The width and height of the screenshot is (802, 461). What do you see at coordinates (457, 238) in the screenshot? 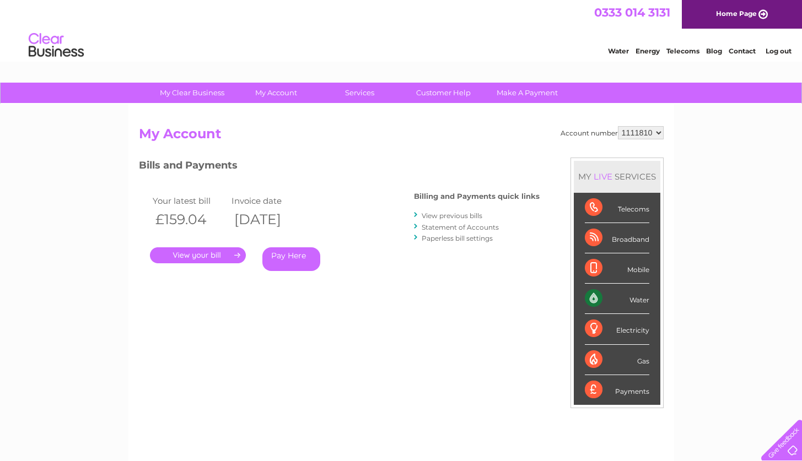
I see `a: Paperless bill settings` at bounding box center [457, 238].